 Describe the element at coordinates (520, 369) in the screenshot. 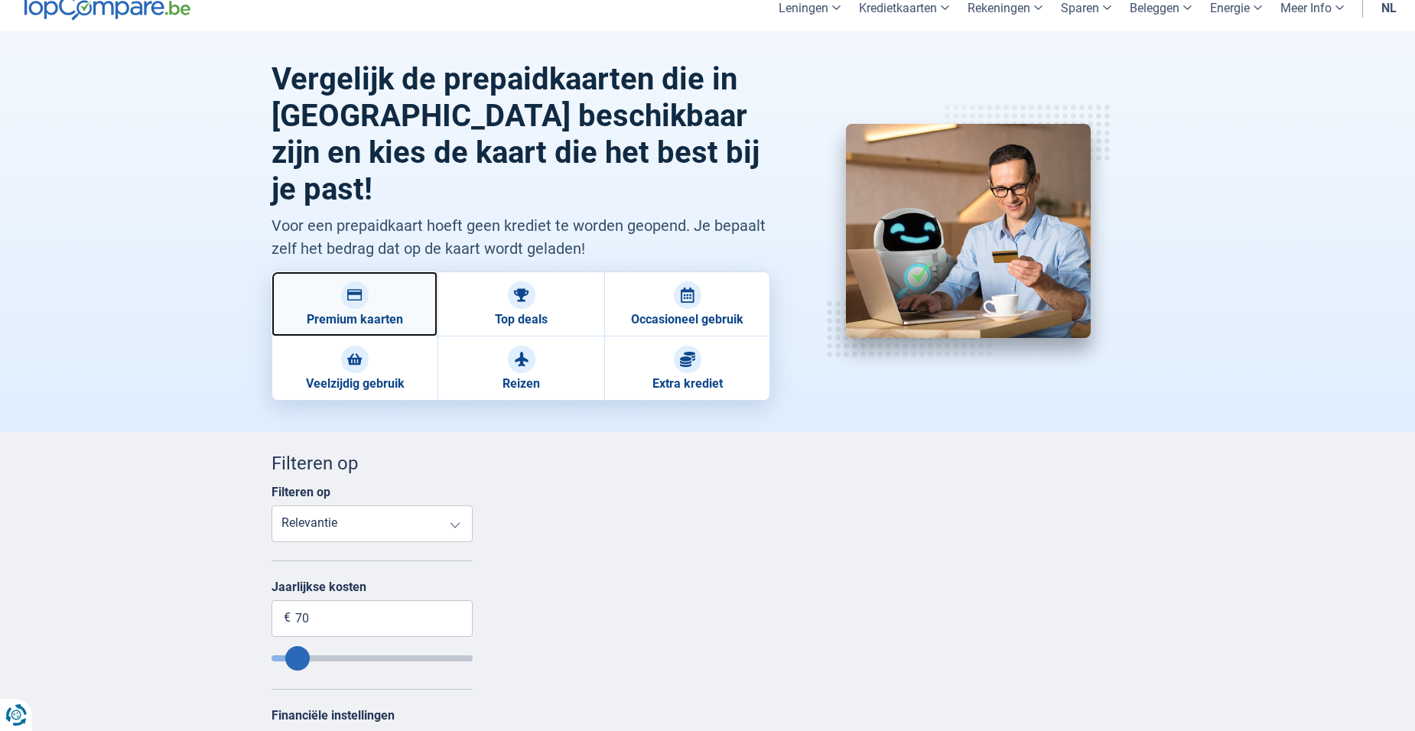

I see `a: Reizen Reizen` at that location.